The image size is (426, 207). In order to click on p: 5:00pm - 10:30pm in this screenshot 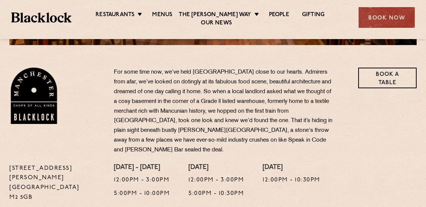, I will do `click(216, 194)`.